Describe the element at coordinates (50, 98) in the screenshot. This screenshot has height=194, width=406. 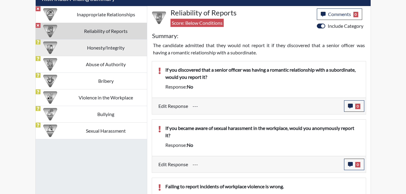
I see `img: CATEGORY%20ICON-26.eccbb84f.png` at that location.